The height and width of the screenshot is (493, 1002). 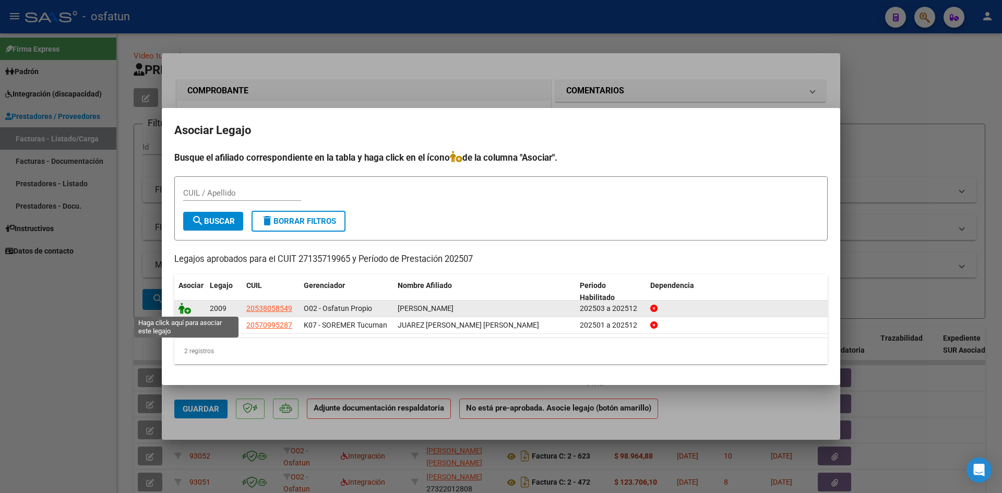 What do you see at coordinates (324, 286) in the screenshot?
I see `span: Gerenciador` at bounding box center [324, 286].